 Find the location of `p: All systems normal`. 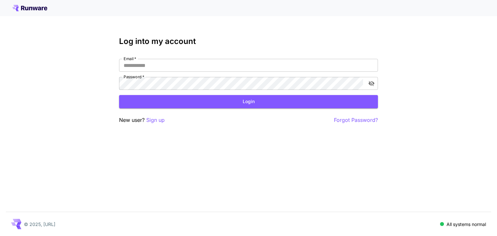

p: All systems normal is located at coordinates (466, 224).